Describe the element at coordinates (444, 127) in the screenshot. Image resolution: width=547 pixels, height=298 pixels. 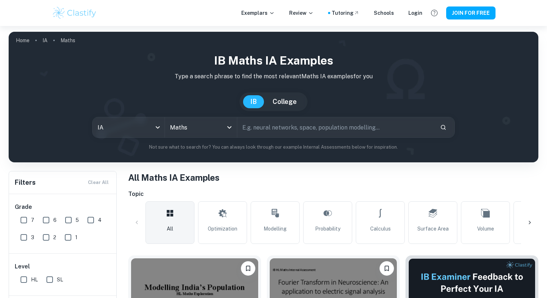
I see `button: Search` at that location.